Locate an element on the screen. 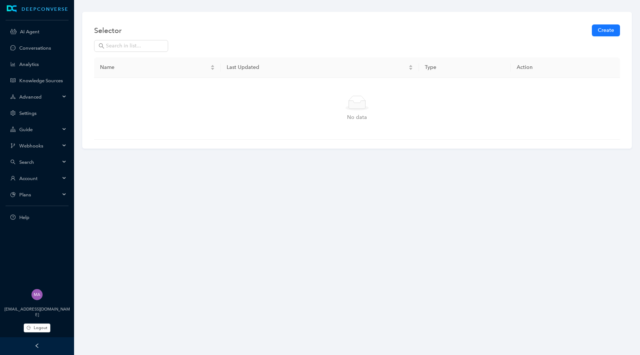  span: deployment-unit is located at coordinates (13, 97).